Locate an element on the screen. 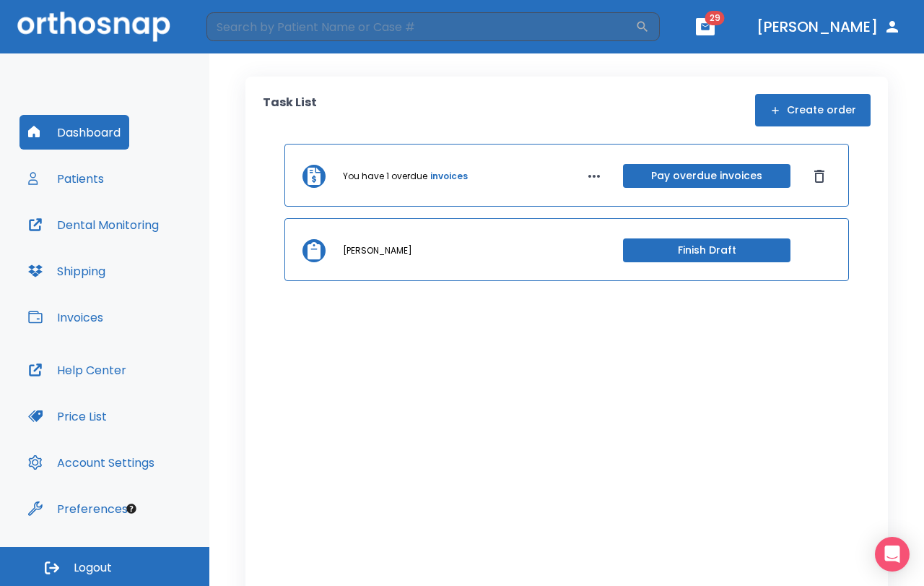 The image size is (924, 586). p: Task List is located at coordinates (290, 110).